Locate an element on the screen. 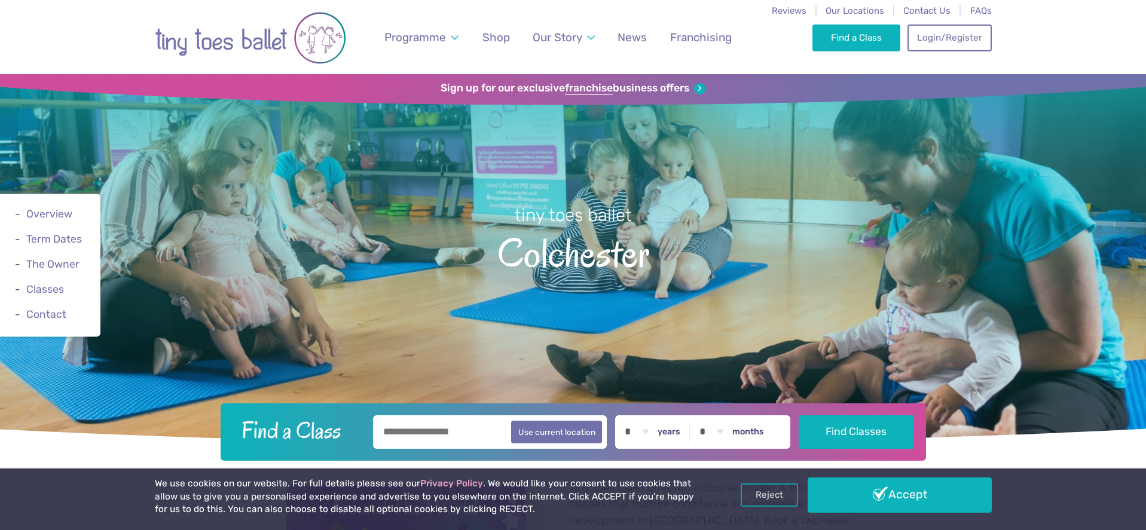 This screenshot has width=1146, height=530. img: tiny toes ballet is located at coordinates (251, 38).